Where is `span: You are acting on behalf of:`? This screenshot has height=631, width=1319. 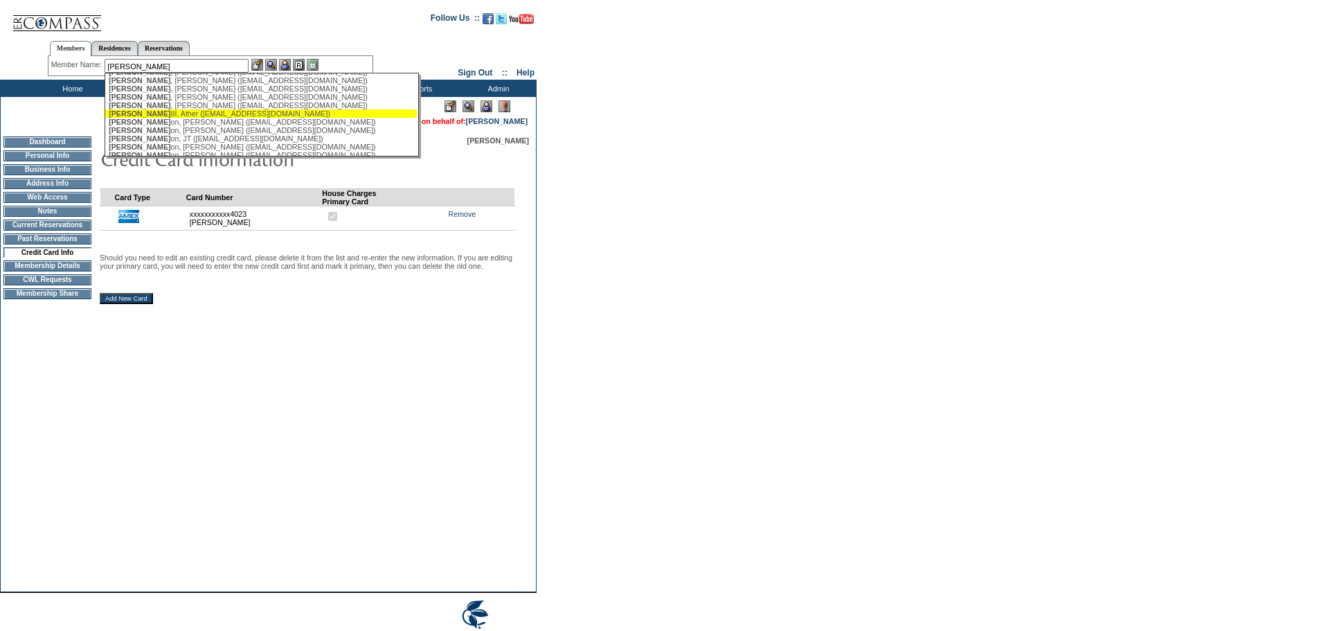 span: You are acting on behalf of: is located at coordinates (448, 121).